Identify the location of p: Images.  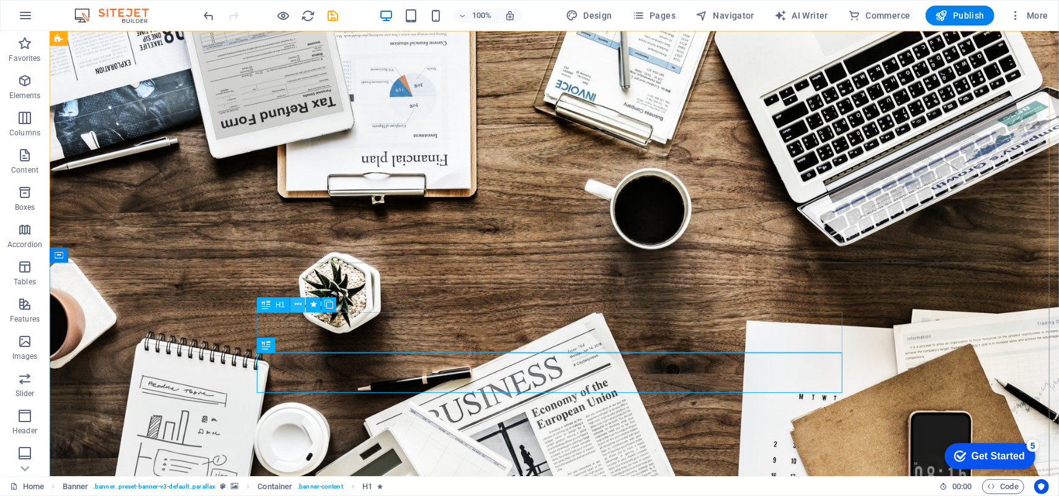
(25, 356).